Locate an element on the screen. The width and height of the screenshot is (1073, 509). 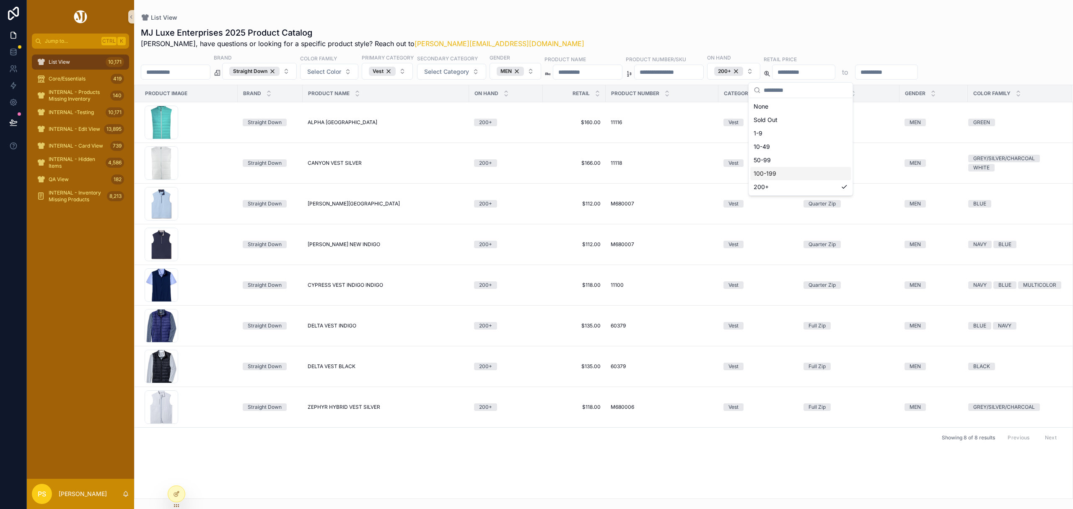
a: M680007 is located at coordinates (662, 204).